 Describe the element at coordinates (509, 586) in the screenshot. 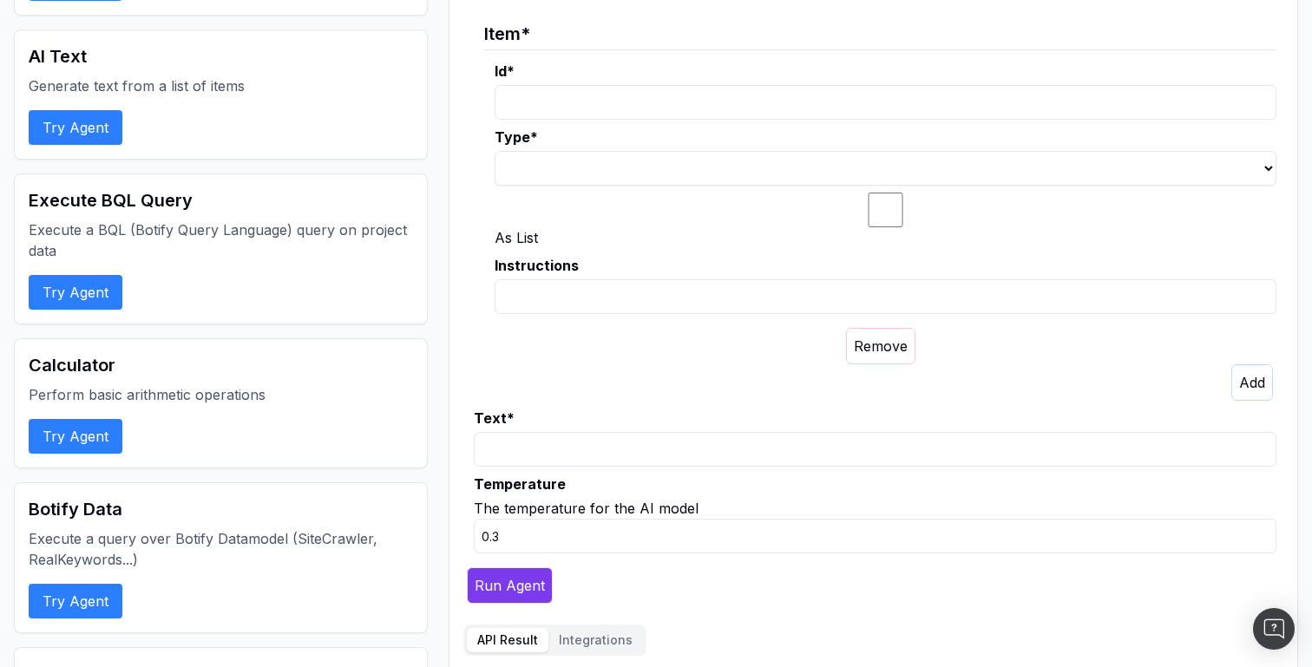

I see `button: Run Agent` at that location.